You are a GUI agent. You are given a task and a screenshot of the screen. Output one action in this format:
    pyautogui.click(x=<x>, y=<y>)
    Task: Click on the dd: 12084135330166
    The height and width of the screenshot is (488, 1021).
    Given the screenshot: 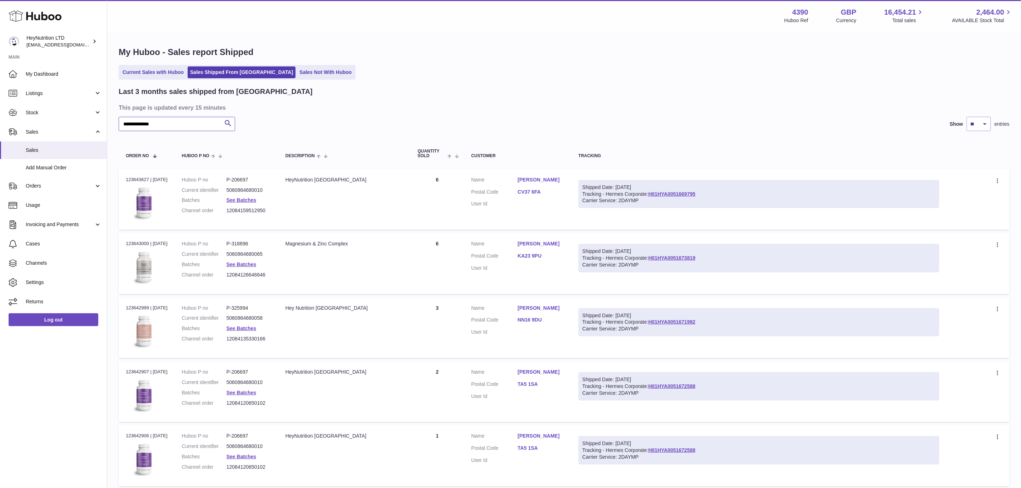 What is the action you would take?
    pyautogui.click(x=249, y=339)
    